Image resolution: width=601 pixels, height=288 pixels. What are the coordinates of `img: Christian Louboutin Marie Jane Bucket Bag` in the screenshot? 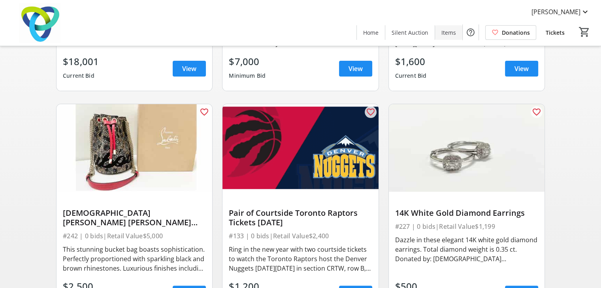 It's located at (134, 148).